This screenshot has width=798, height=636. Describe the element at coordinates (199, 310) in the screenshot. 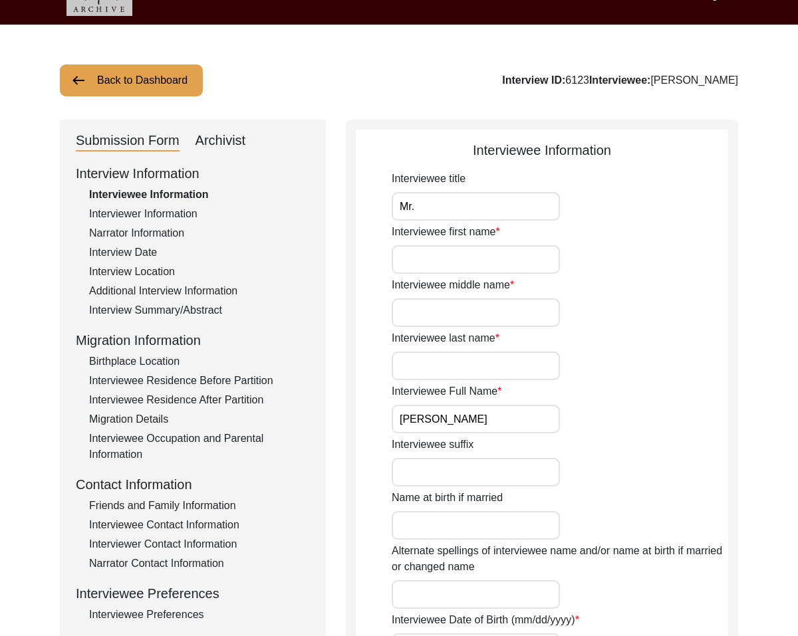

I see `div: Interview Summary/Abstract` at that location.